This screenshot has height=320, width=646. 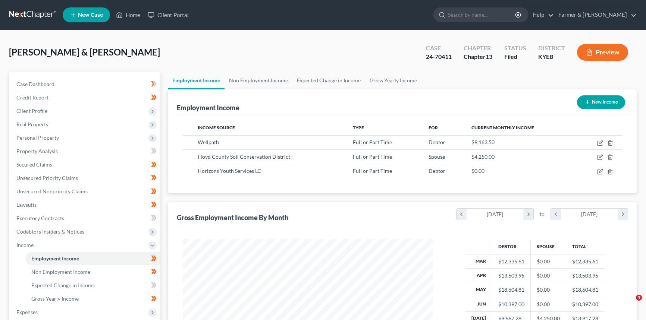 I want to click on td: $18,604.81, so click(x=585, y=290).